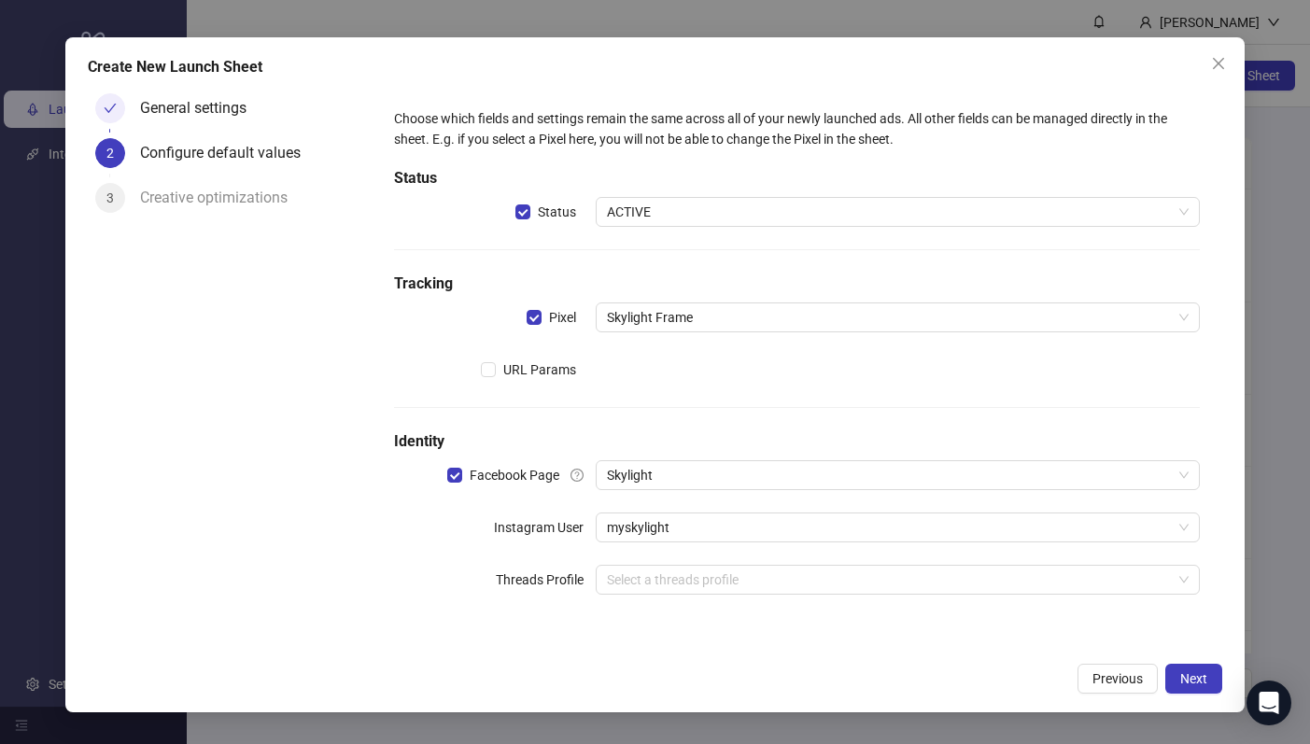  I want to click on button: Close, so click(1218, 63).